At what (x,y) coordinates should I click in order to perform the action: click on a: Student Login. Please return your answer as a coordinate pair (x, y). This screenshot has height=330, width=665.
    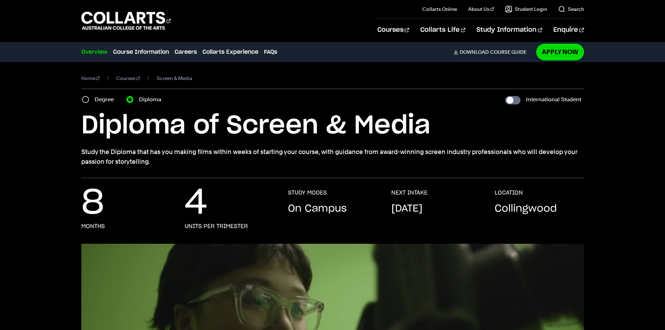
    Looking at the image, I should click on (526, 9).